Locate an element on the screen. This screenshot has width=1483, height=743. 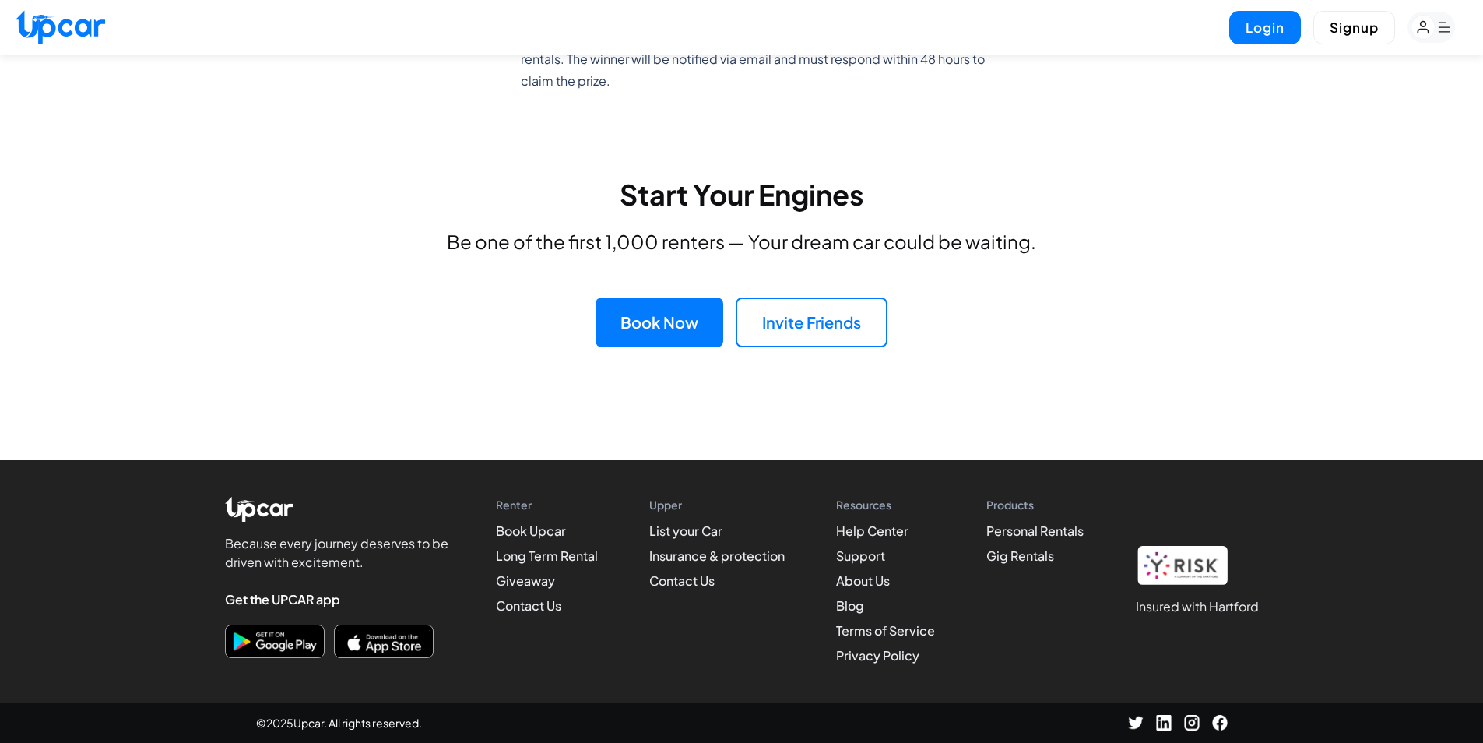
button: Login is located at coordinates (1265, 27).